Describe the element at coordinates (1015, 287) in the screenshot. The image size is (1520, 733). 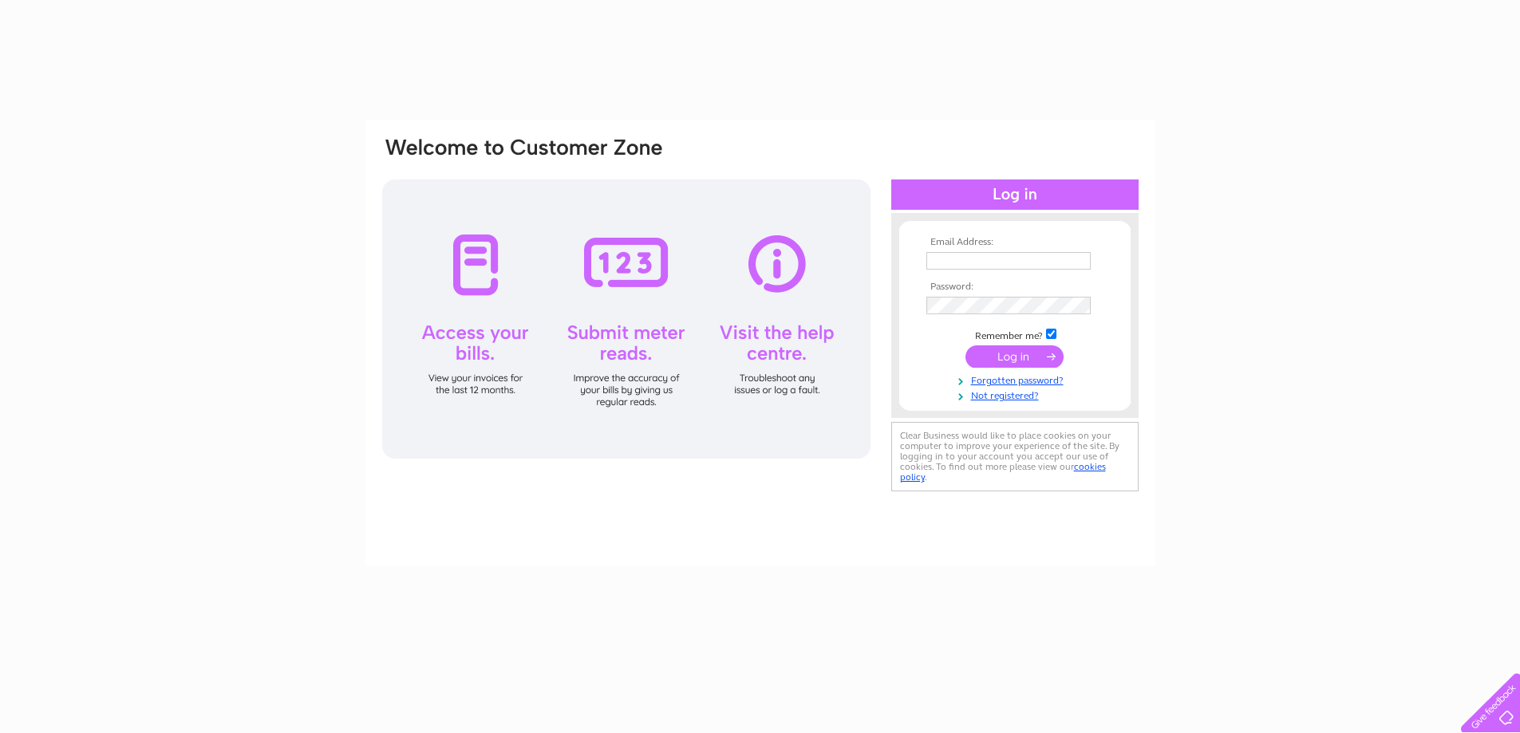
I see `th: Password:` at that location.